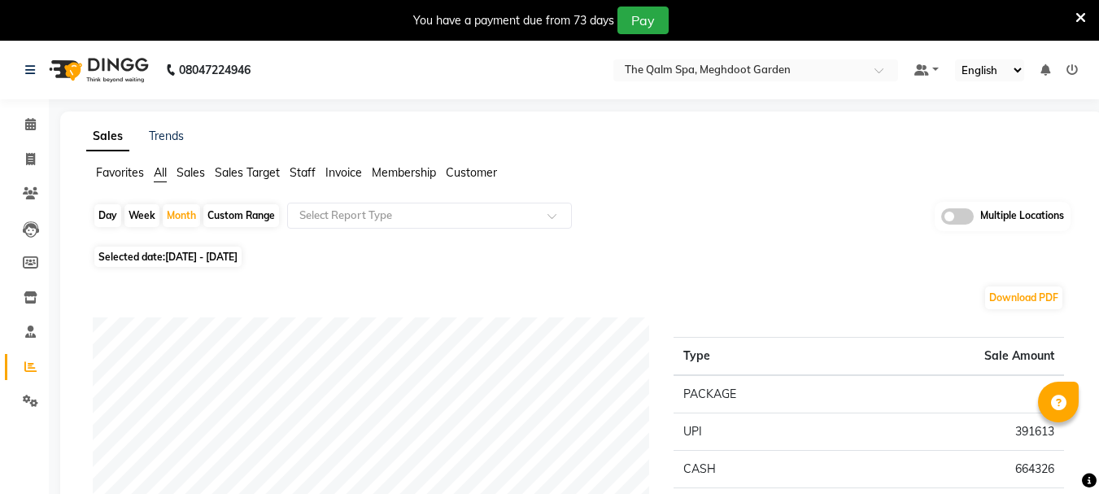 The width and height of the screenshot is (1099, 494). What do you see at coordinates (97, 70) in the screenshot?
I see `img: logo` at bounding box center [97, 70].